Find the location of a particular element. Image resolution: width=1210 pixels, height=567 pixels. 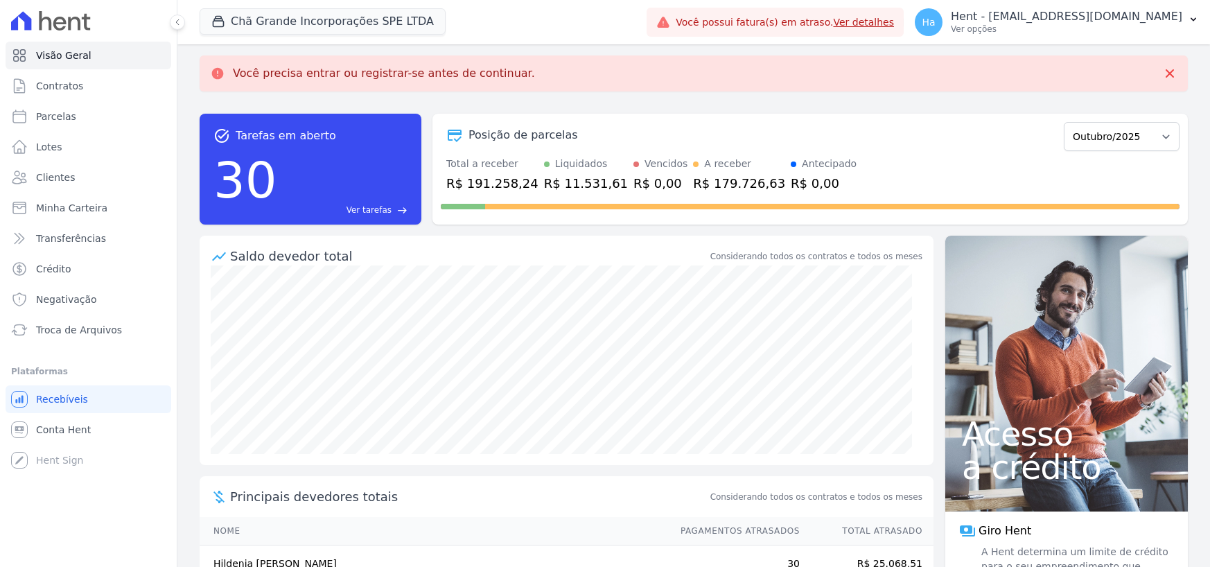

span: Visão Geral is located at coordinates (64, 55).